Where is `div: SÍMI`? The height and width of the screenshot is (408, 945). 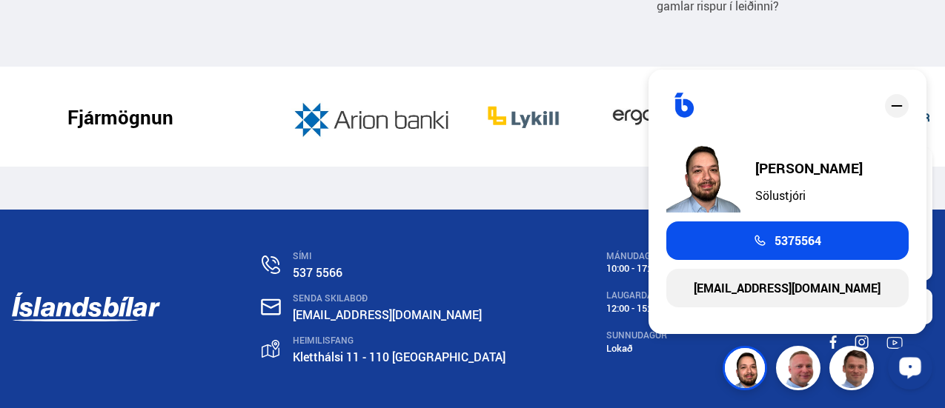 div: SÍMI is located at coordinates (399, 256).